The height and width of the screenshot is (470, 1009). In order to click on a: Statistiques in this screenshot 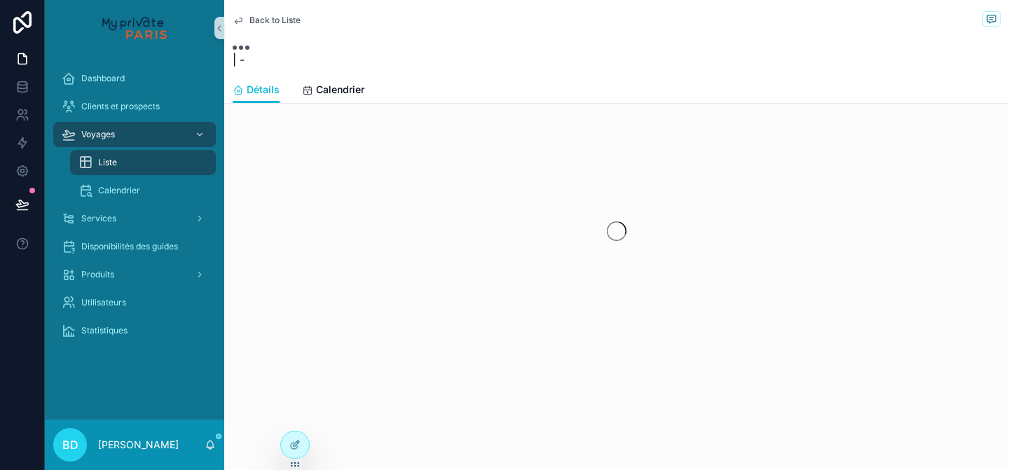, I will do `click(135, 331)`.